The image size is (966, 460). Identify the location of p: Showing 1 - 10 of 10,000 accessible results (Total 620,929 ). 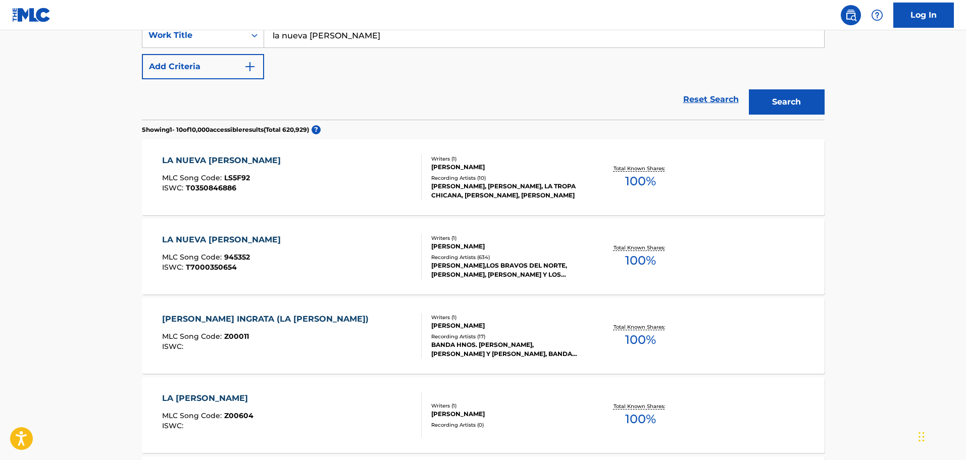
(225, 130).